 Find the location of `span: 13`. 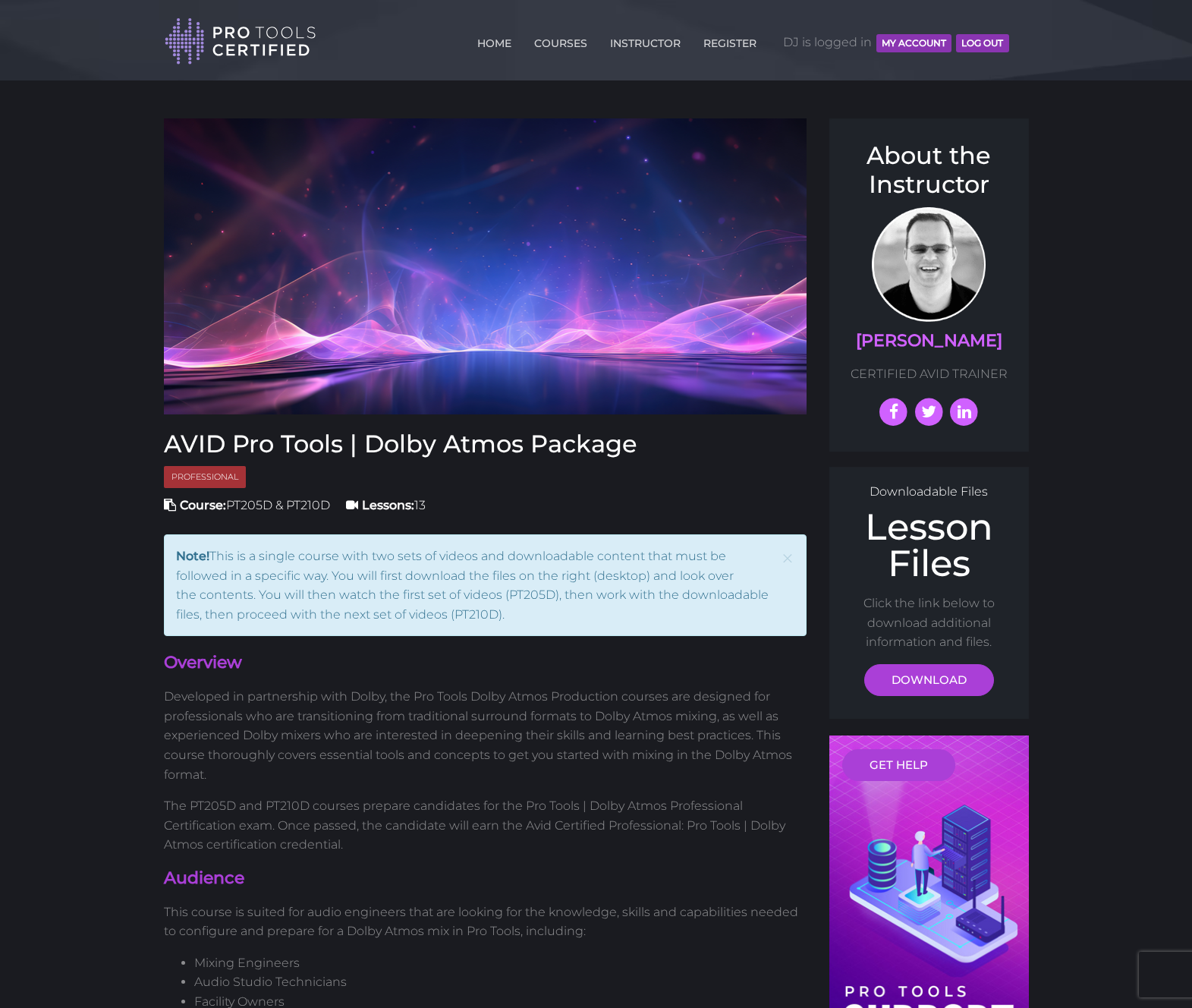

span: 13 is located at coordinates (386, 504).